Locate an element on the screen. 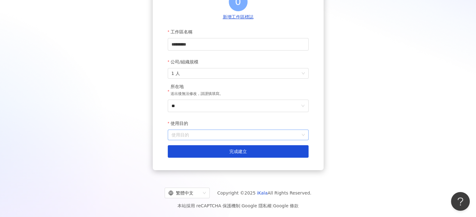 The image size is (476, 217). span: 完成建立 is located at coordinates (238, 152).